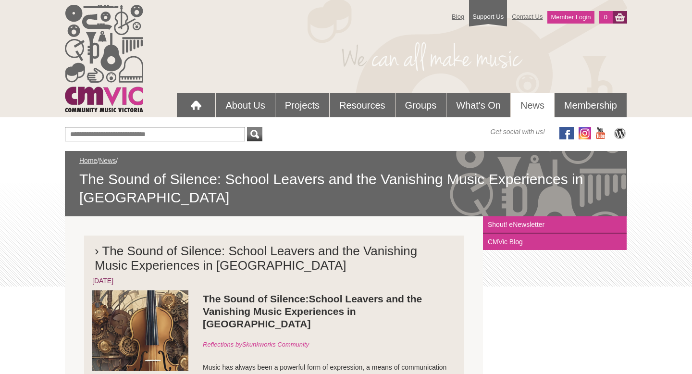  Describe the element at coordinates (458, 16) in the screenshot. I see `a: Blog` at that location.